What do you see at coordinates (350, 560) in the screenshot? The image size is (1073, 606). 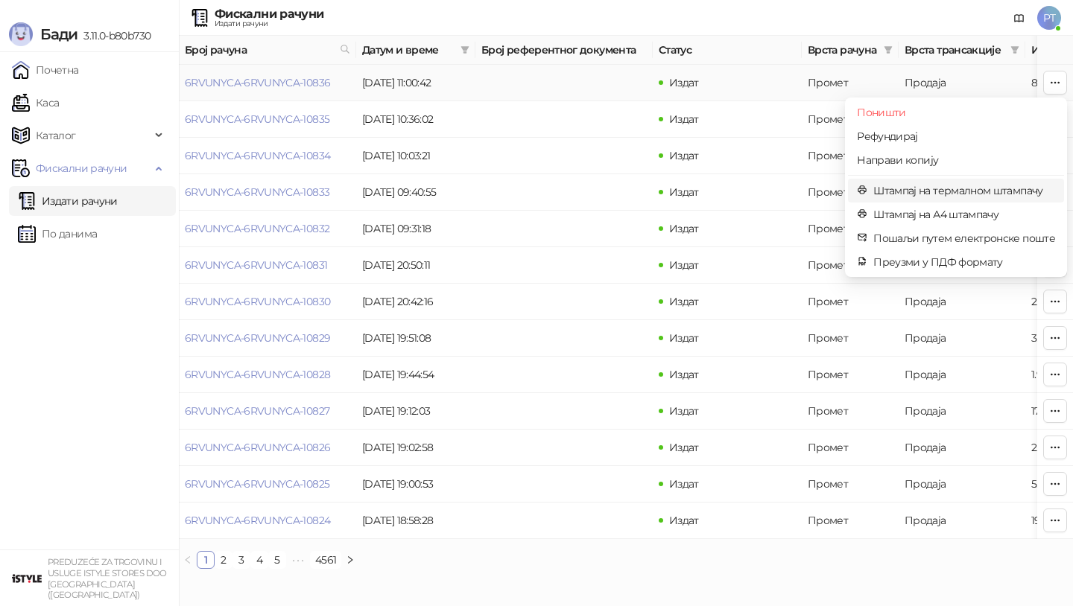 I see `span: right` at bounding box center [350, 560].